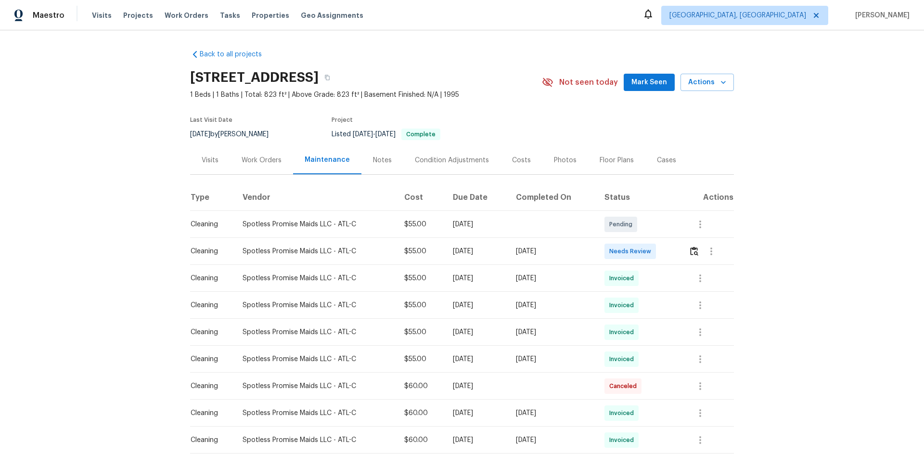  I want to click on div: Visits, so click(210, 160).